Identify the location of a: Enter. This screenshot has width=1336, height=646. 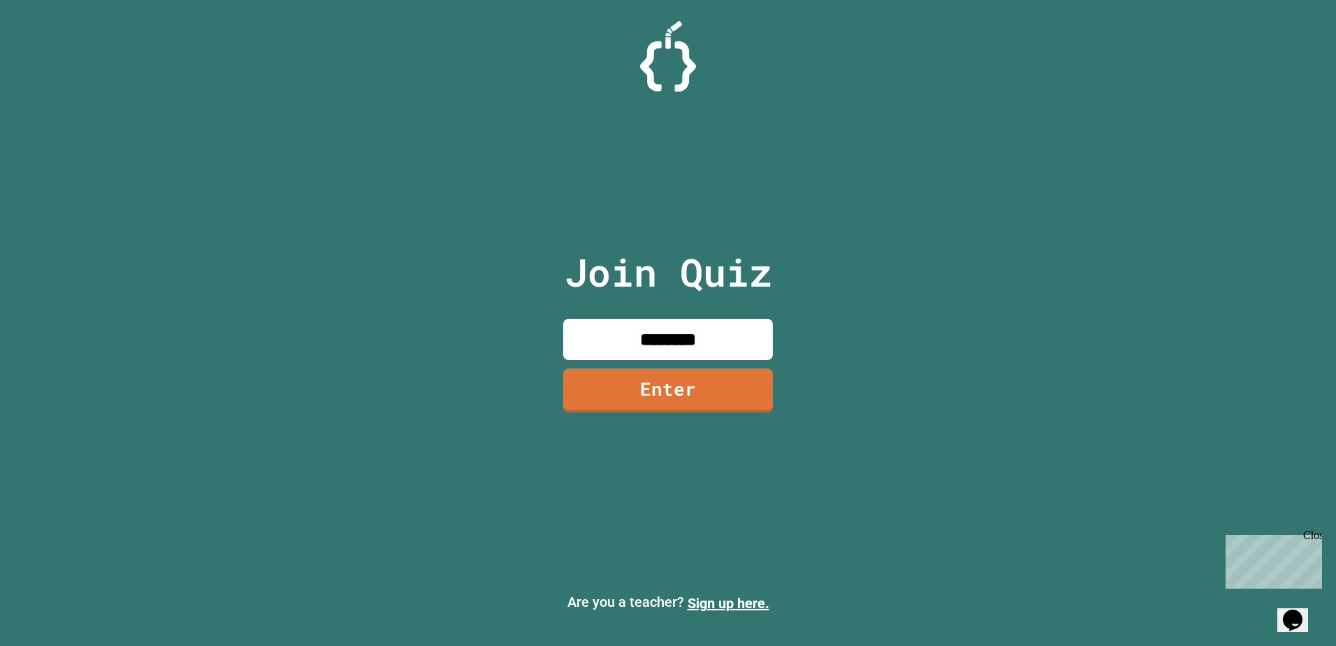
(668, 390).